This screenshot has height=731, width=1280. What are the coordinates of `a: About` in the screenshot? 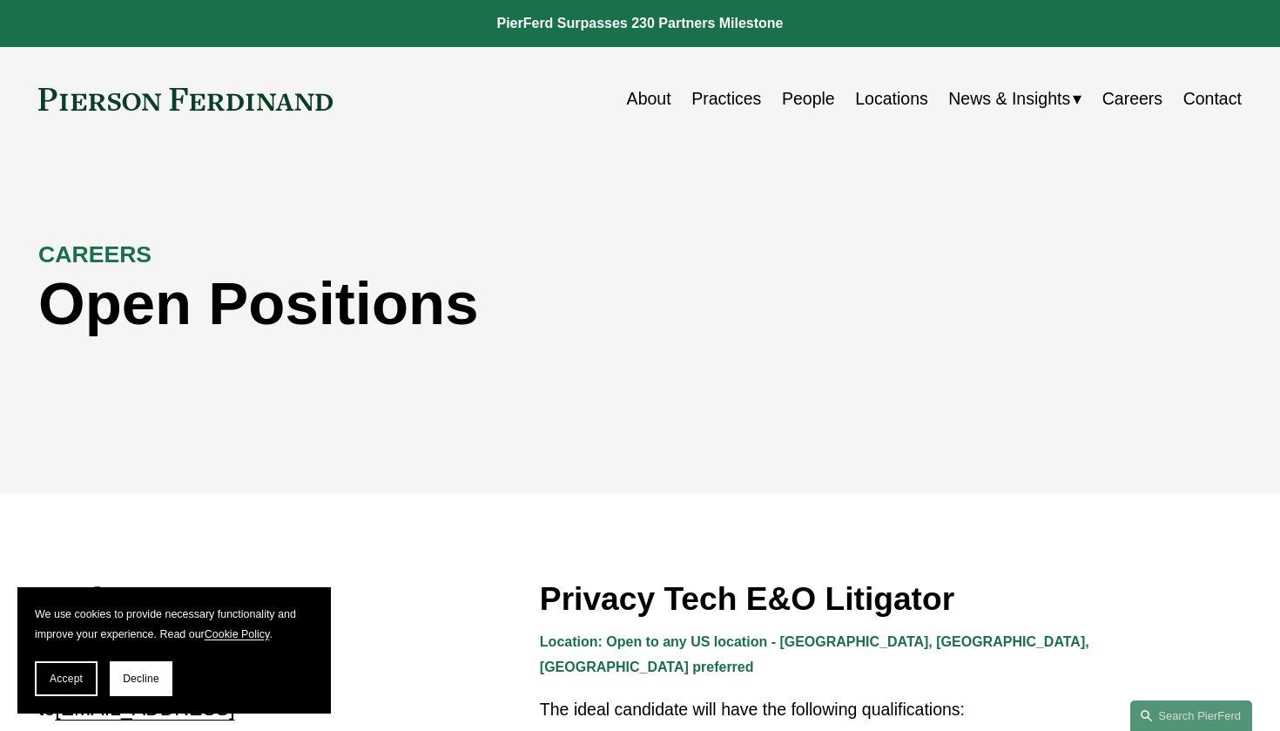 It's located at (649, 98).